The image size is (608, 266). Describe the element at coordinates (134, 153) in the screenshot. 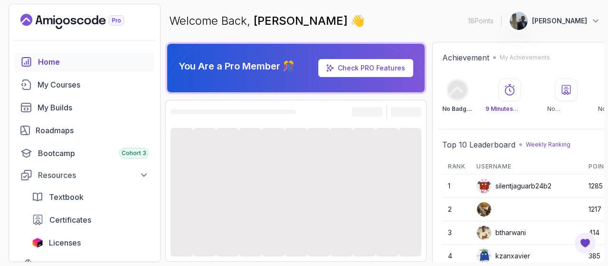

I see `span: Cohort 3` at that location.